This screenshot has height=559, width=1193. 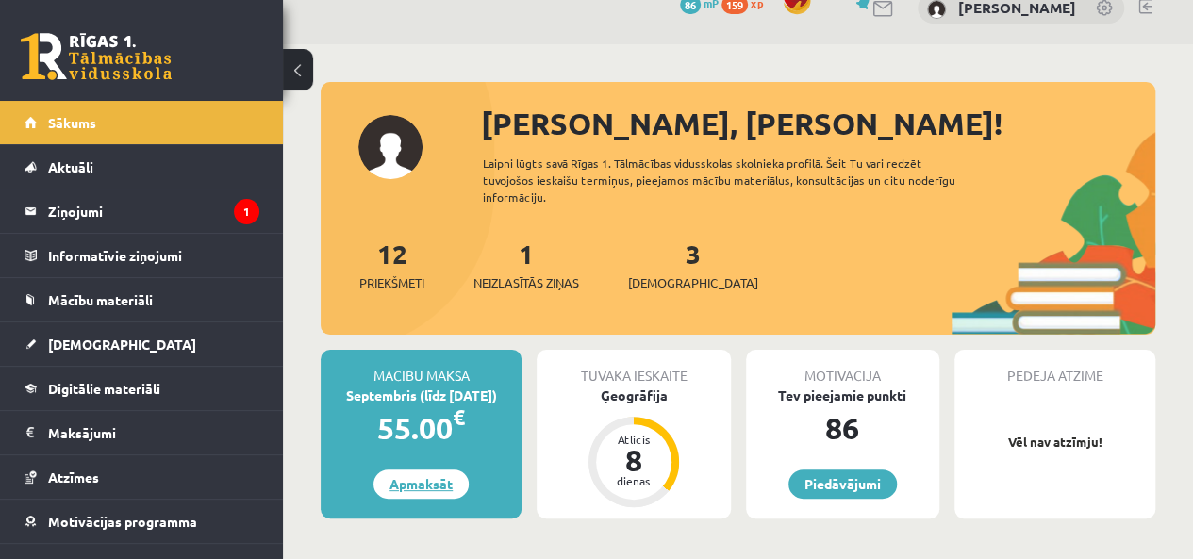 What do you see at coordinates (634, 440) in the screenshot?
I see `div: Atlicis` at bounding box center [634, 440].